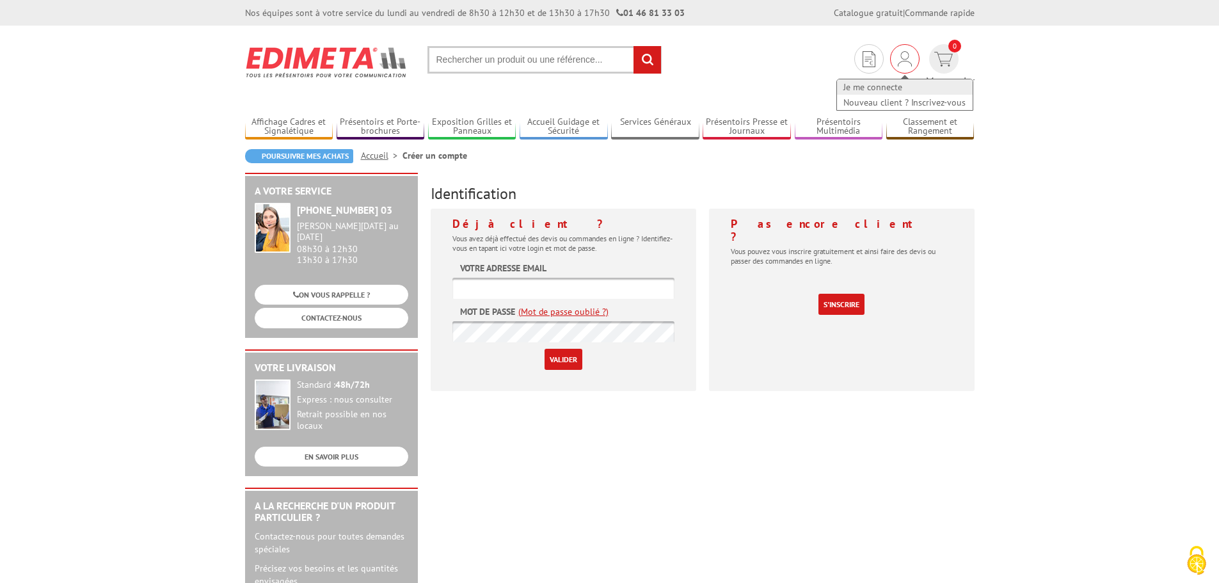 The height and width of the screenshot is (583, 1219). Describe the element at coordinates (381, 127) in the screenshot. I see `a: Présentoirs et Porte-brochures` at that location.